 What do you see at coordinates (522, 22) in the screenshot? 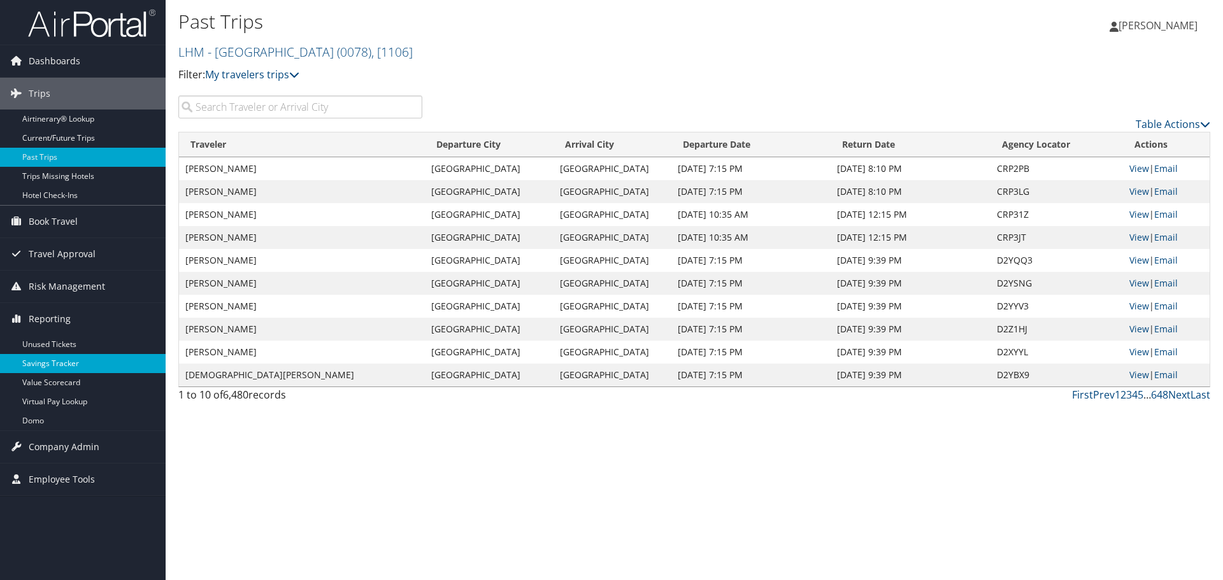
I see `h1: Past Trips` at bounding box center [522, 22].